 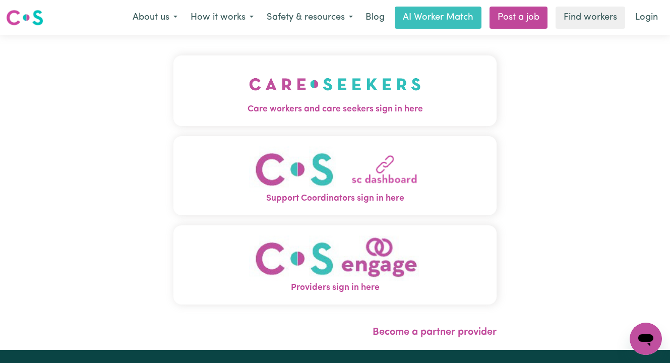 I want to click on button: Care workers and care seekers sign in here, so click(x=335, y=91).